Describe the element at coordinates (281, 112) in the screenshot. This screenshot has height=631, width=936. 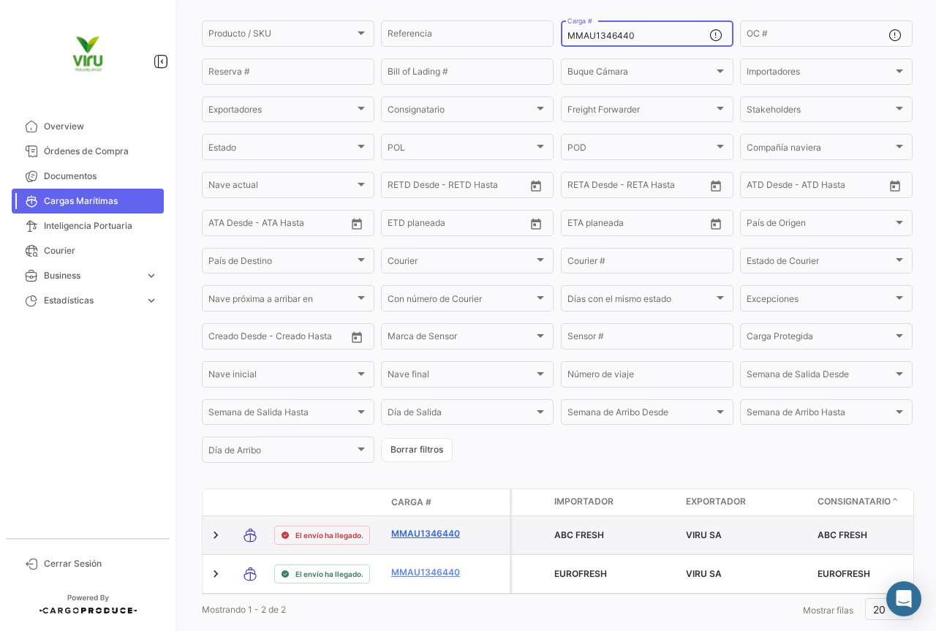
I see `span: Exportadores` at that location.